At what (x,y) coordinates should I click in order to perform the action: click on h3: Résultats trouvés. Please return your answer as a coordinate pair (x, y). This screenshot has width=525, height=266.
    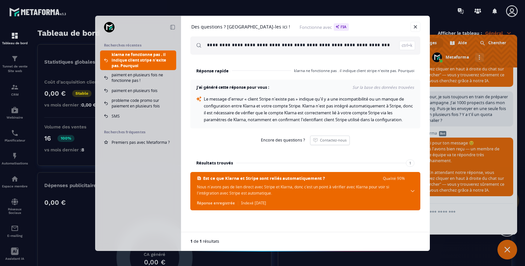
    Looking at the image, I should click on (214, 163).